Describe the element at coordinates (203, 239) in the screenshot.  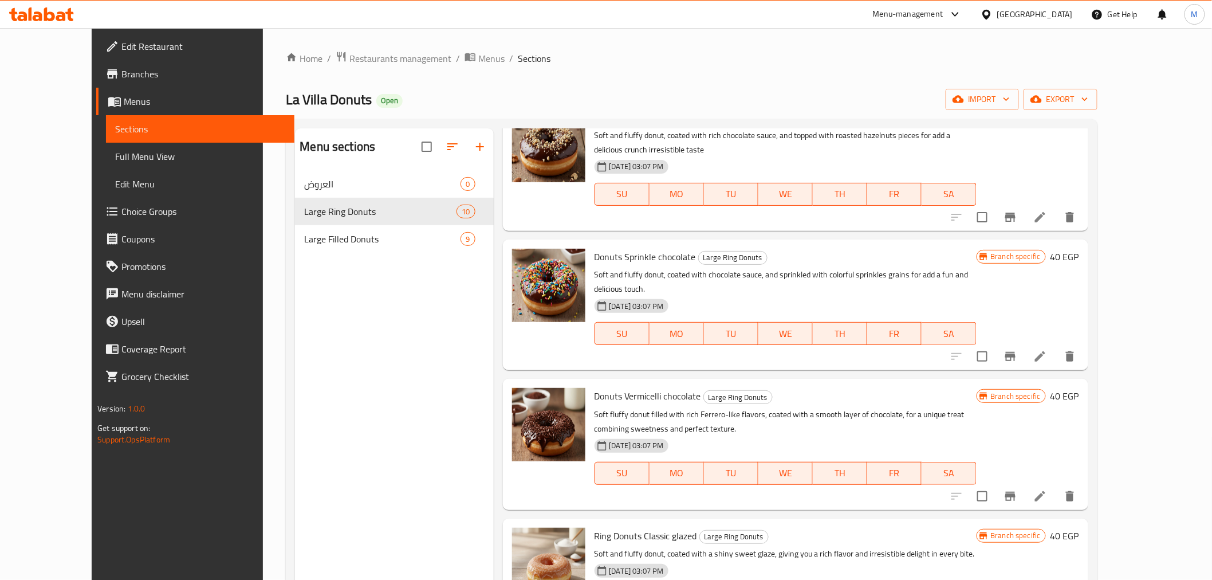
I see `span: Coupons` at that location.